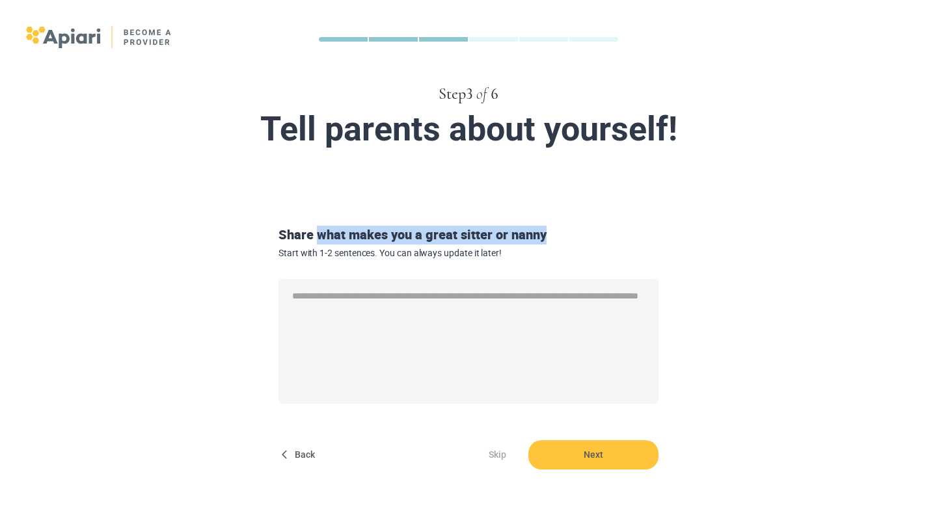  I want to click on div: Share what makes you a great sitter or nanny, so click(468, 242).